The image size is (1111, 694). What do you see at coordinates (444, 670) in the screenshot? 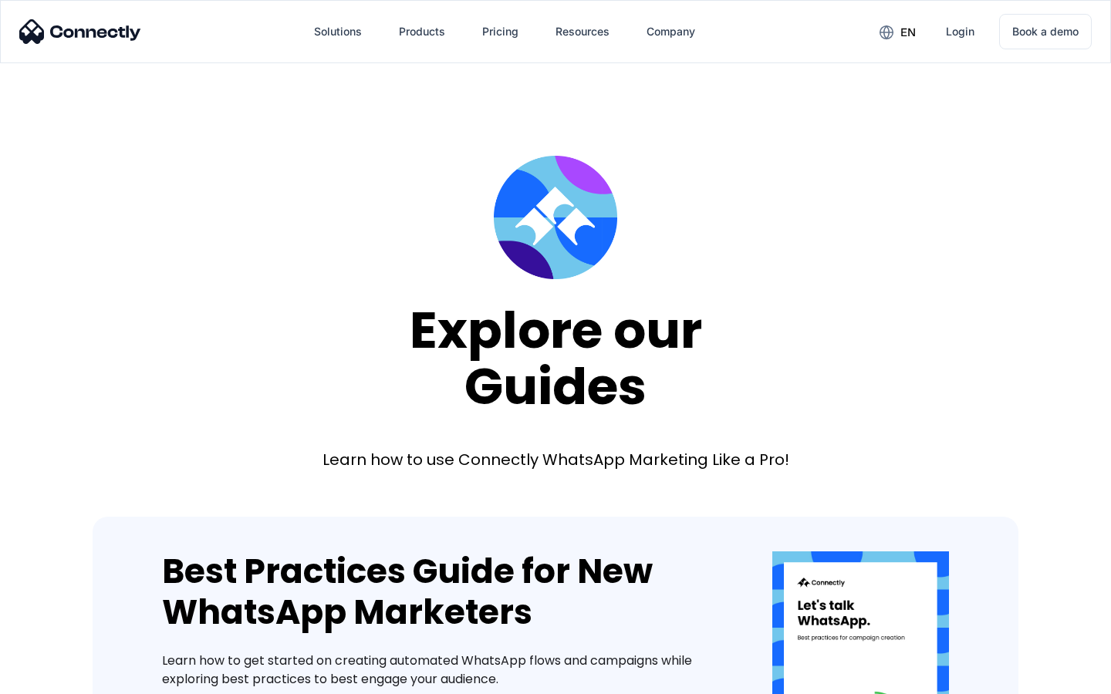
I see `div: Learn how to get started on creating automated WhatsApp flows and campaigns while exploring best ...` at bounding box center [444, 670].